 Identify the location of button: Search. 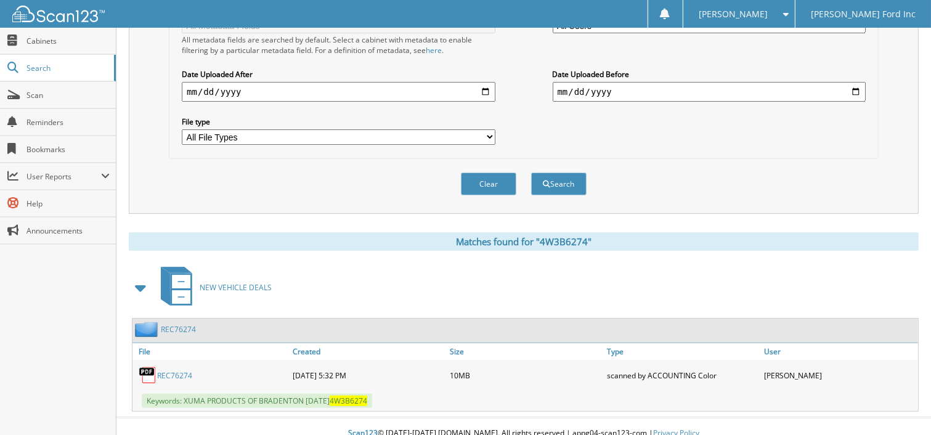
(559, 184).